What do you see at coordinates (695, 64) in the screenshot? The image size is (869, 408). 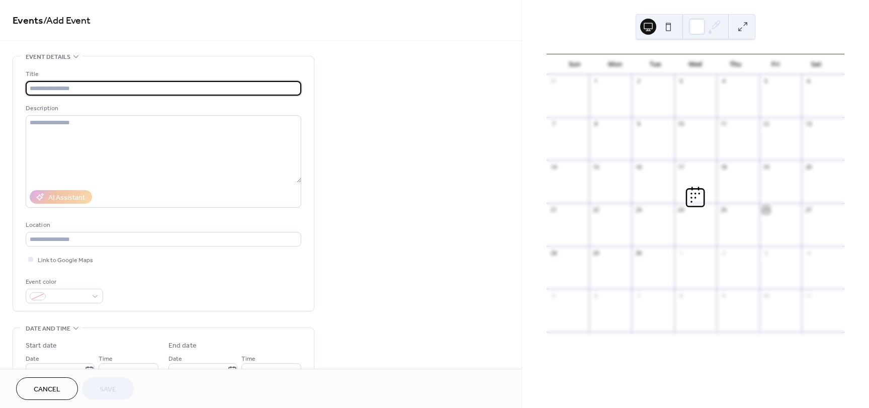 I see `div: Wed` at bounding box center [695, 64].